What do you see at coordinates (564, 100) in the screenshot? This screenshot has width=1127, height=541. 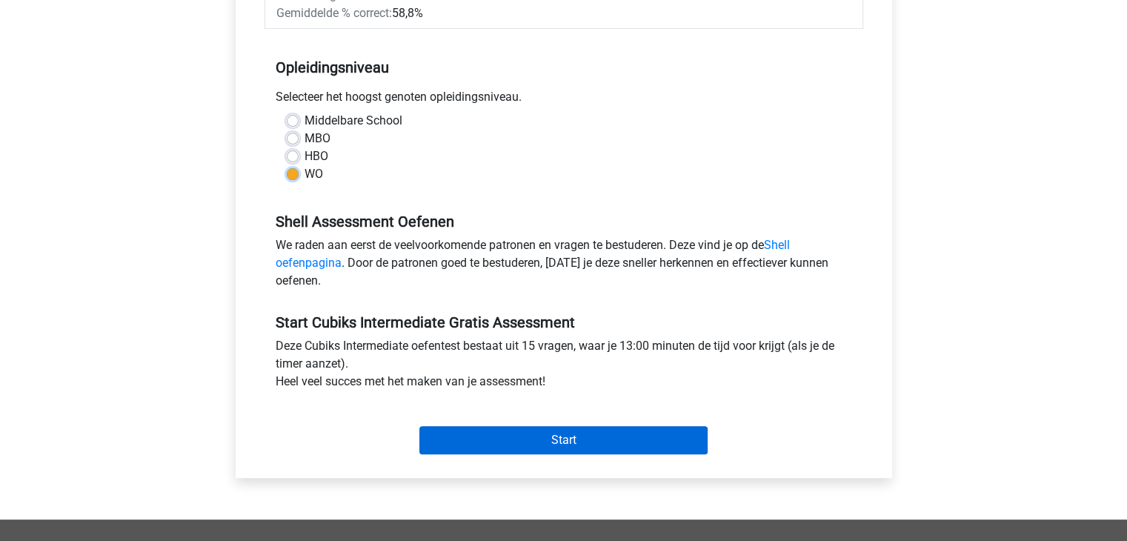 I see `div: Selecteer het hoogst genoten opleidingsniveau.` at bounding box center [564, 100].